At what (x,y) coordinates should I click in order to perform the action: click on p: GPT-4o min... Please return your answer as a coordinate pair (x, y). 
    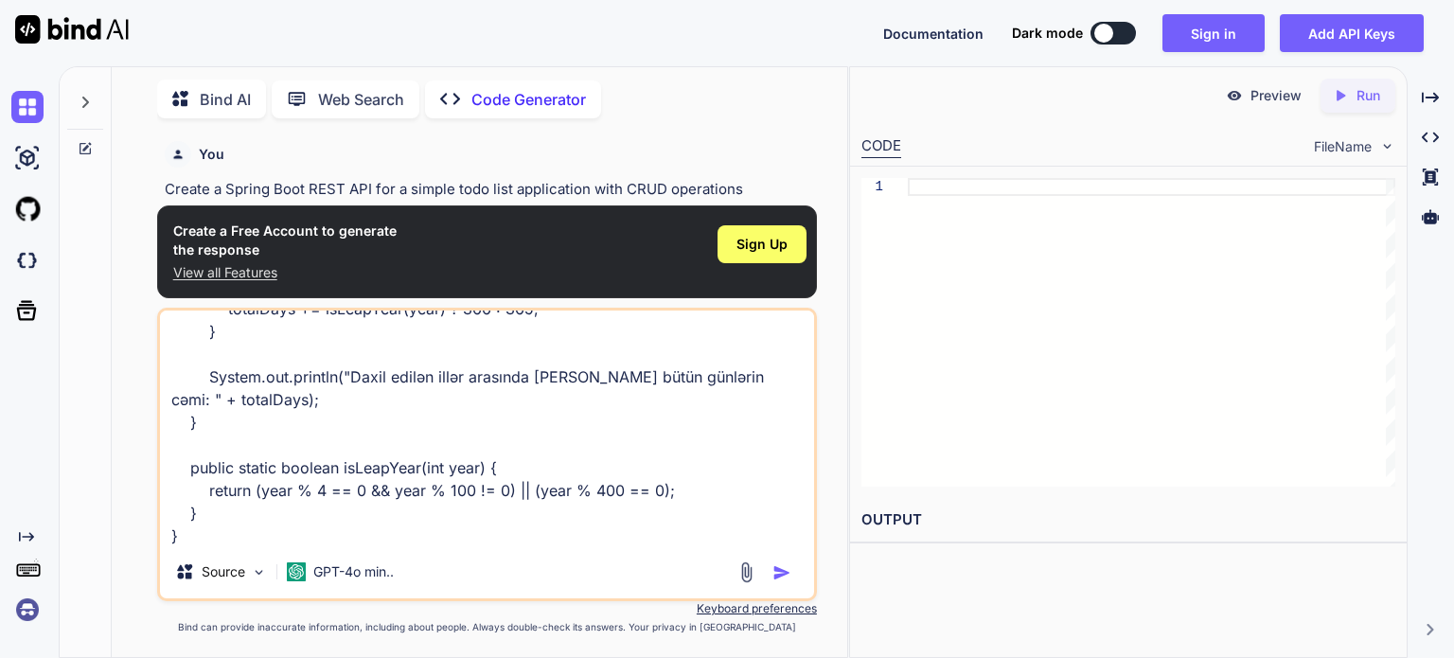
    Looking at the image, I should click on (353, 572).